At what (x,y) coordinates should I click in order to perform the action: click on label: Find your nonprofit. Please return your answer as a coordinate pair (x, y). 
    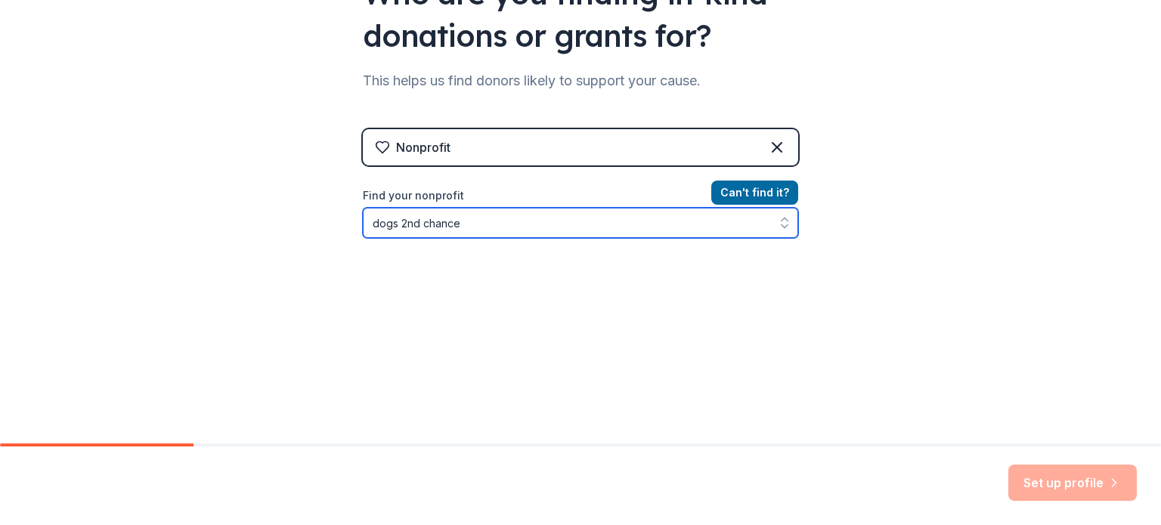
    Looking at the image, I should click on (580, 196).